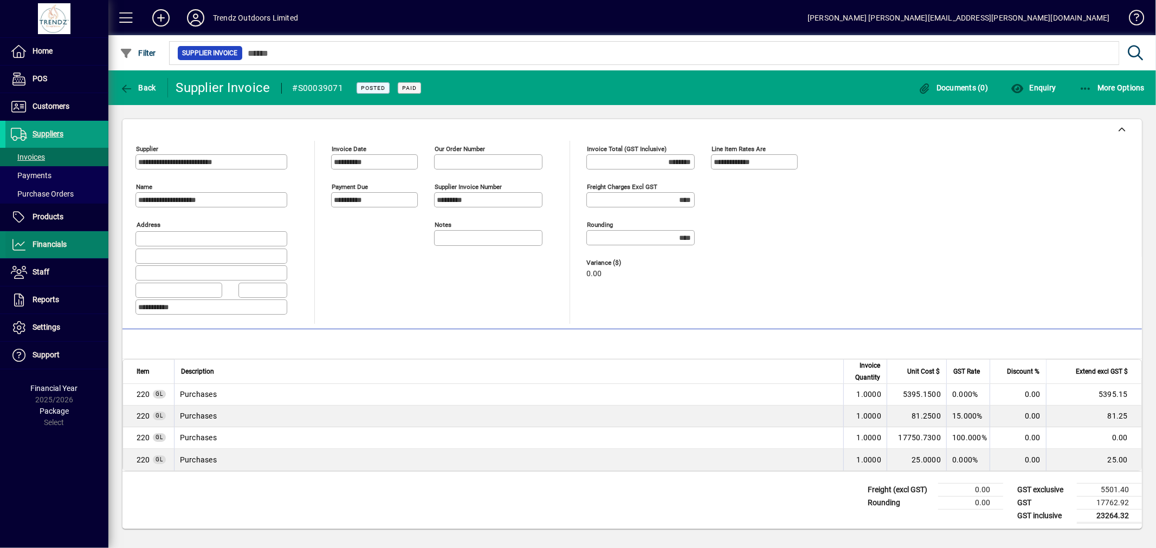 This screenshot has width=1156, height=548. I want to click on span: Enquiry, so click(1033, 88).